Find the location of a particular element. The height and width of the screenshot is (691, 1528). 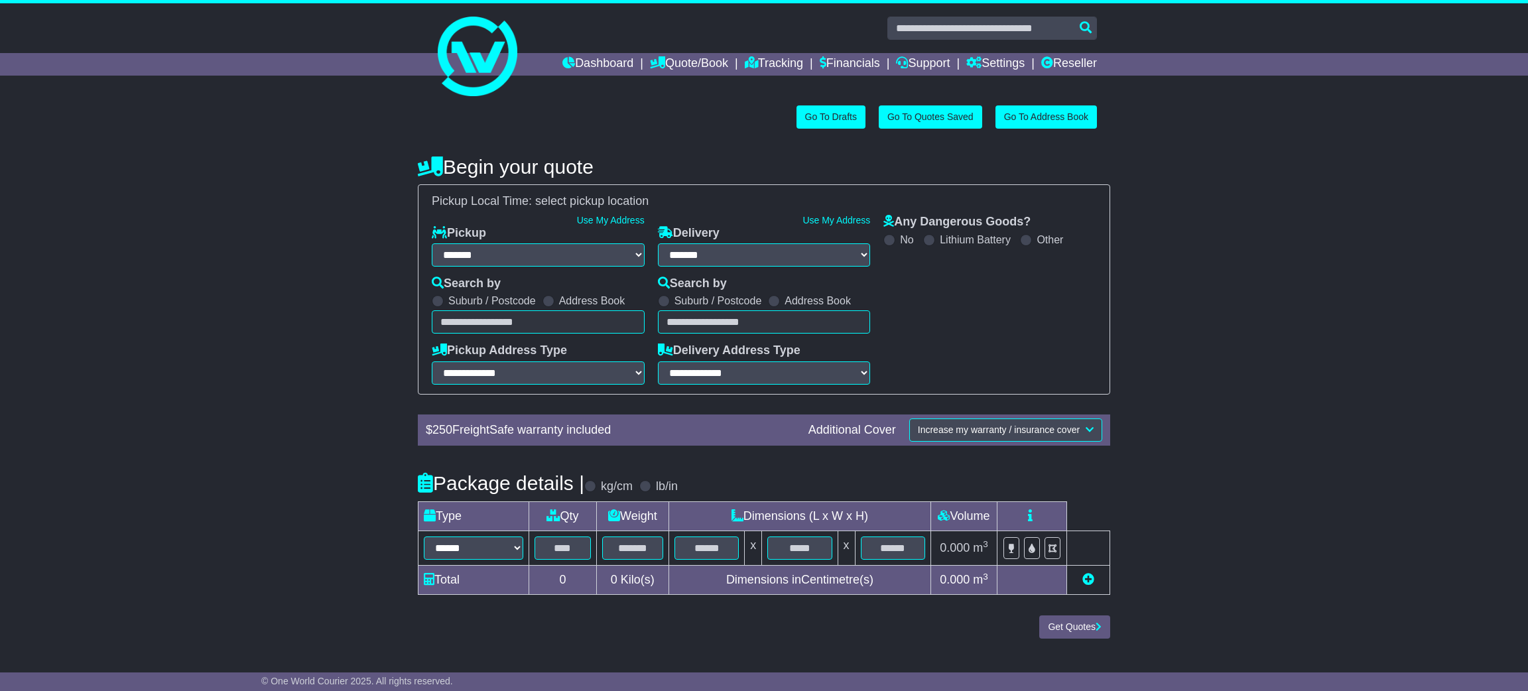

a: Go To Address Book is located at coordinates (1046, 117).